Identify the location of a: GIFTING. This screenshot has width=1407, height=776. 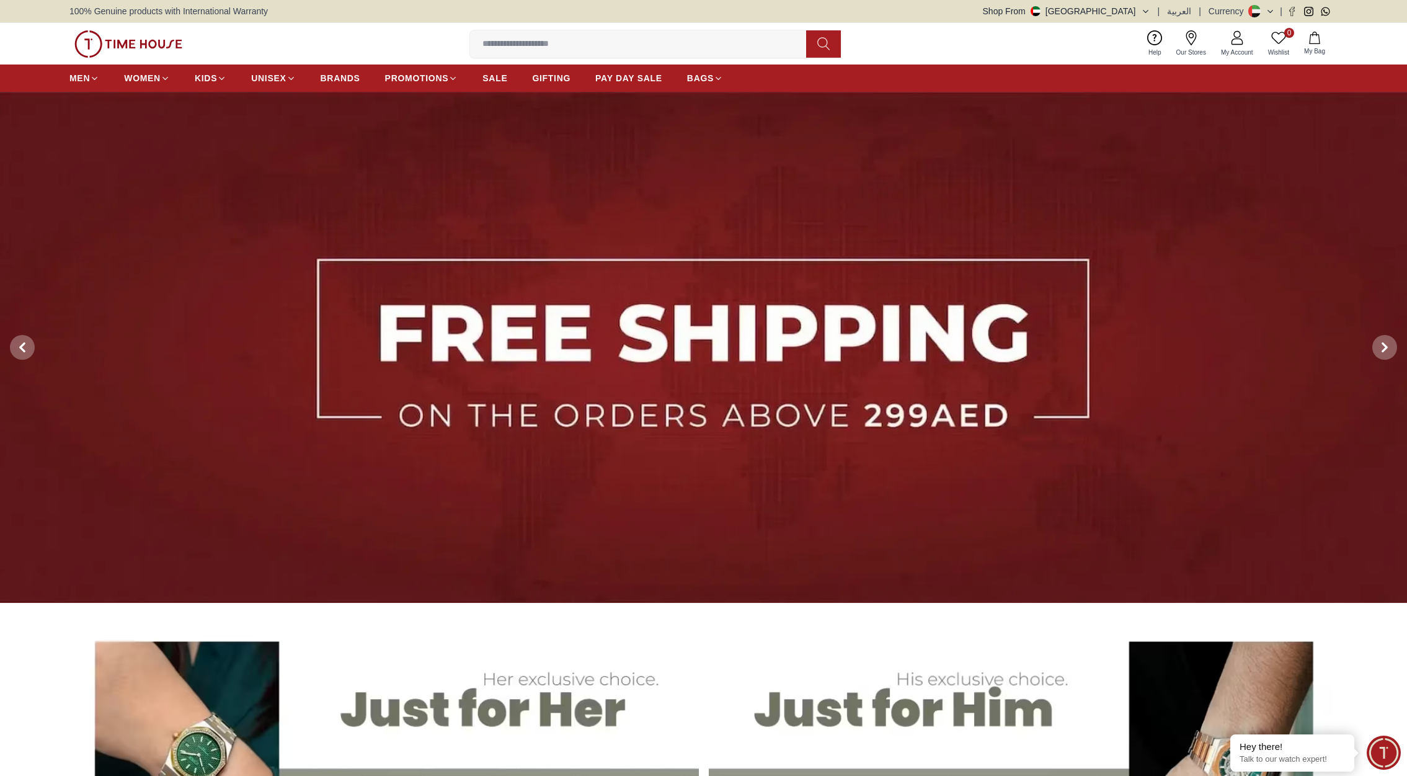
(551, 78).